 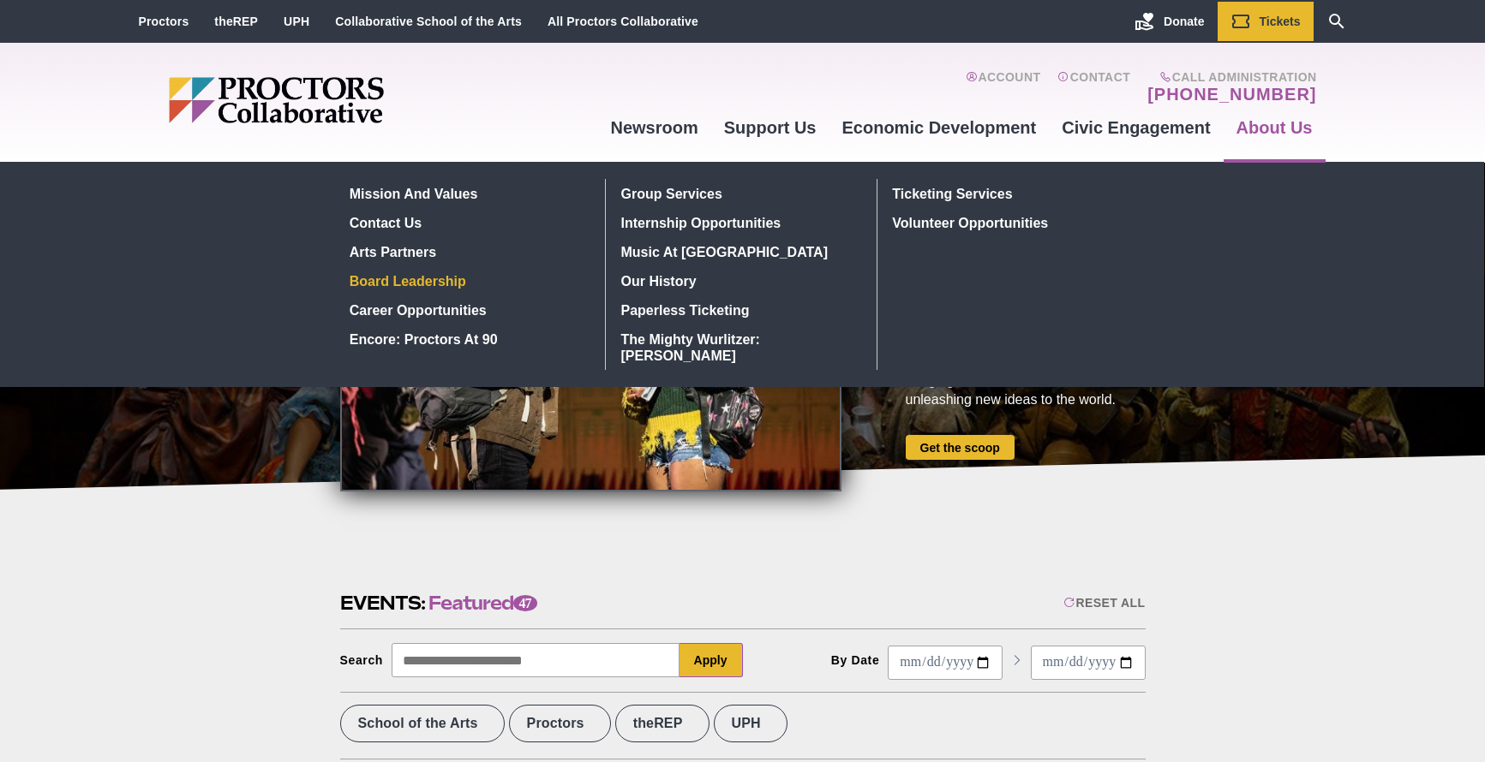 What do you see at coordinates (467, 194) in the screenshot?
I see `a: Mission and Values` at bounding box center [467, 194].